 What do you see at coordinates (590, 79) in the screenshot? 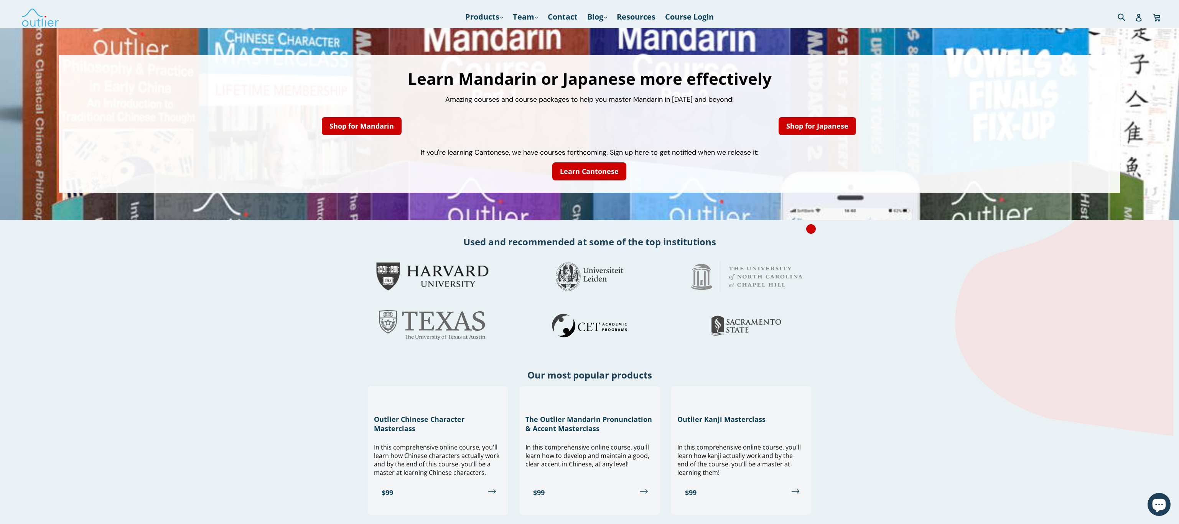
I see `h1: Learn Mandarin or Japanese more effectively` at bounding box center [590, 79].